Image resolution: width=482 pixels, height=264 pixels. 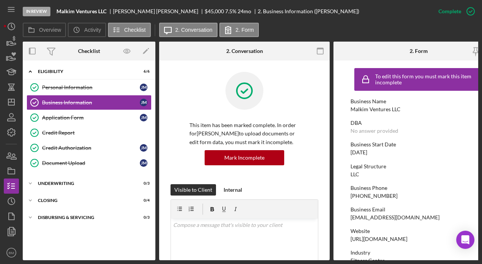 What do you see at coordinates (84, 201) in the screenshot?
I see `div: Closing` at bounding box center [84, 201].